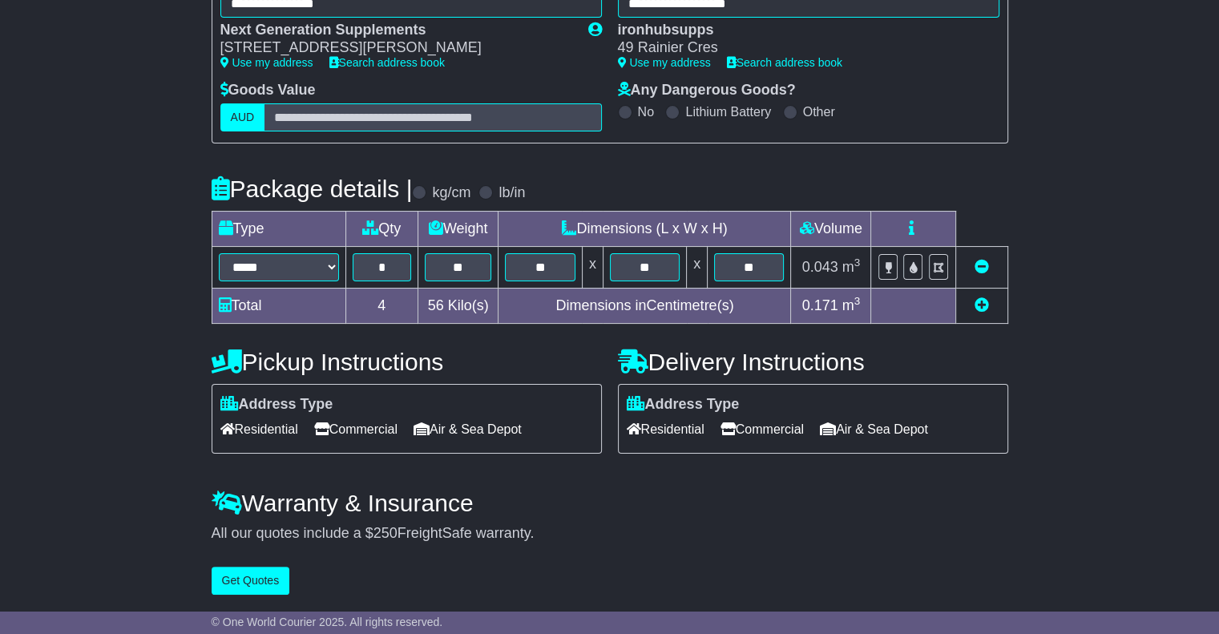 This screenshot has width=1219, height=634. What do you see at coordinates (396, 30) in the screenshot?
I see `div: Next Generation Supplements` at bounding box center [396, 30].